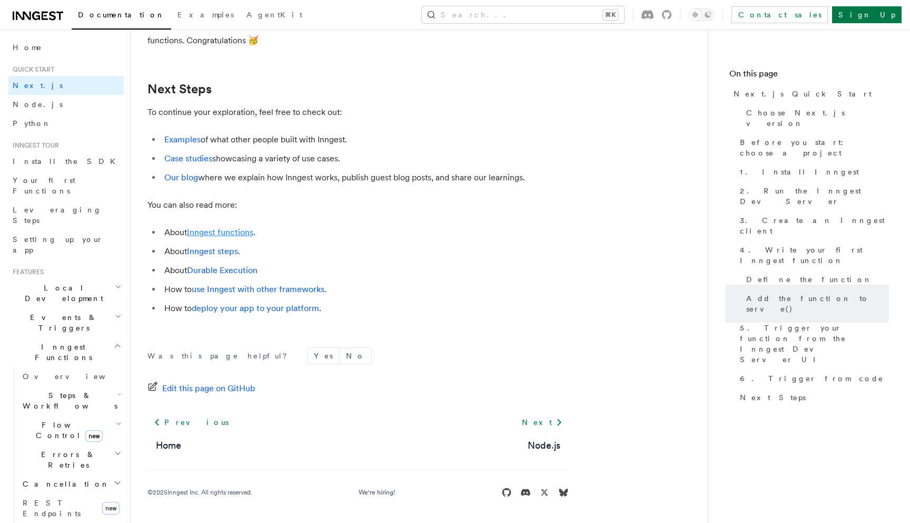 This screenshot has width=910, height=523. Describe the element at coordinates (818, 118) in the screenshot. I see `span: Choose Next.js version` at that location.